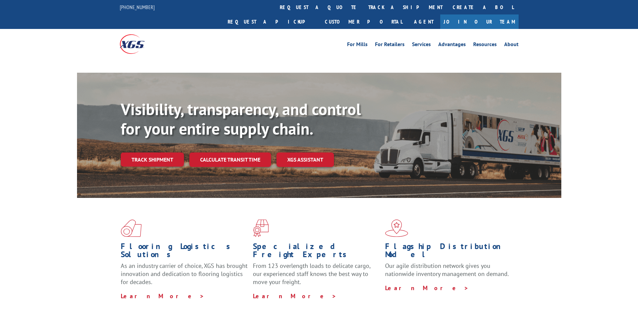 Image resolution: width=638 pixels, height=311 pixels. What do you see at coordinates (447, 269) in the screenshot?
I see `span: Our agile distribution network gives you nationwide inventory management on demand.` at bounding box center [447, 269].